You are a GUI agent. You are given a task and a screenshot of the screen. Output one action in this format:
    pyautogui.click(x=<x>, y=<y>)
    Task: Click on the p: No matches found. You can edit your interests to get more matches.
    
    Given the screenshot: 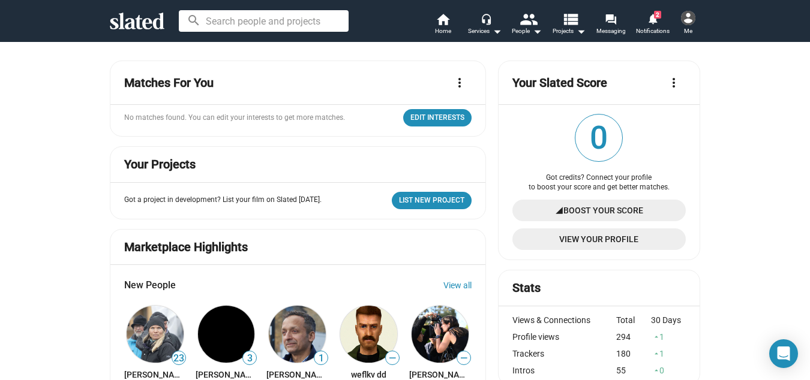 What is the action you would take?
    pyautogui.click(x=263, y=118)
    